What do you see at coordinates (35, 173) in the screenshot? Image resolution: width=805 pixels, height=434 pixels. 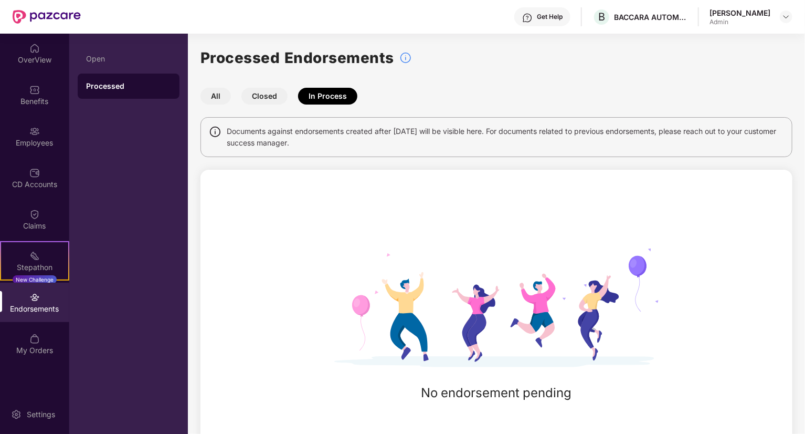 I see `img: svg+xml;base64,PHN2ZyBpZD0iQ0RfQWNjb3VudHMiIGRhdGEtbmFtZT0iQ0QgQWNjb3VudHMiIHhtbG5zPSJodHRwOi8vd3...` at bounding box center [35, 173].